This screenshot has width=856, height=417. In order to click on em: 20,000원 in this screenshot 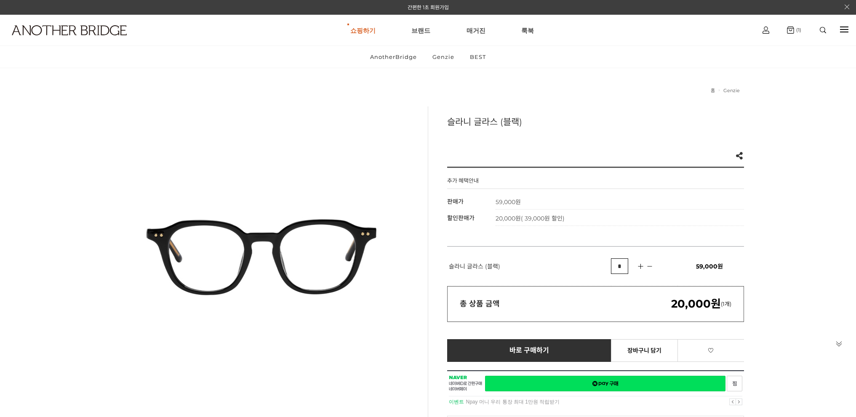, I will do `click(696, 304)`.